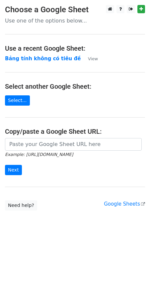  Describe the element at coordinates (13, 170) in the screenshot. I see `input: Next` at that location.